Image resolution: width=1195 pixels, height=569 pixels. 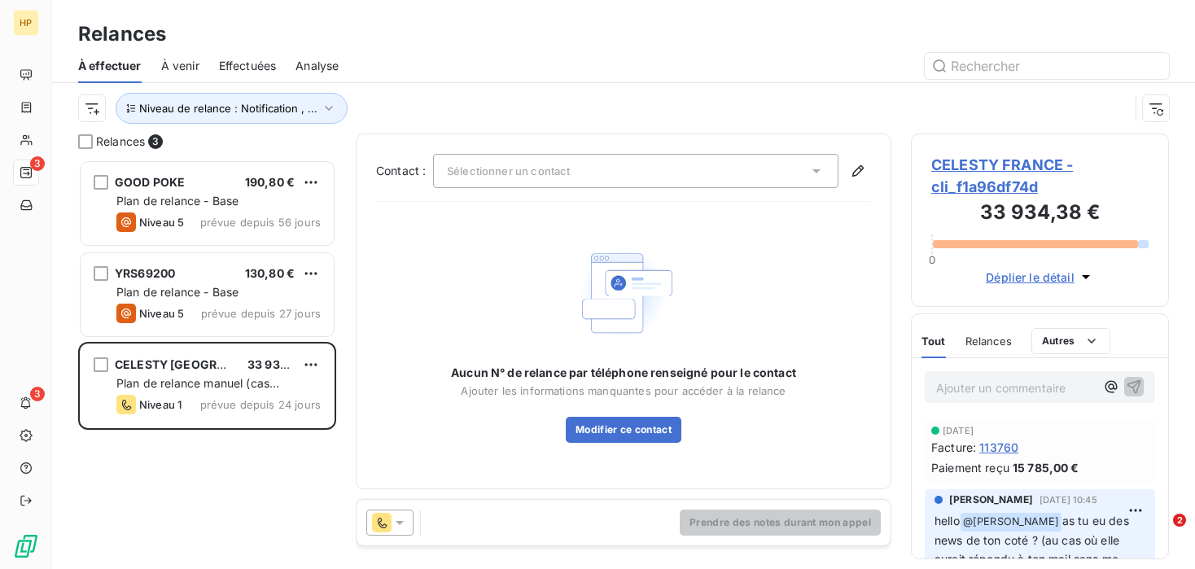 I want to click on span: 130,80 €, so click(x=269, y=273).